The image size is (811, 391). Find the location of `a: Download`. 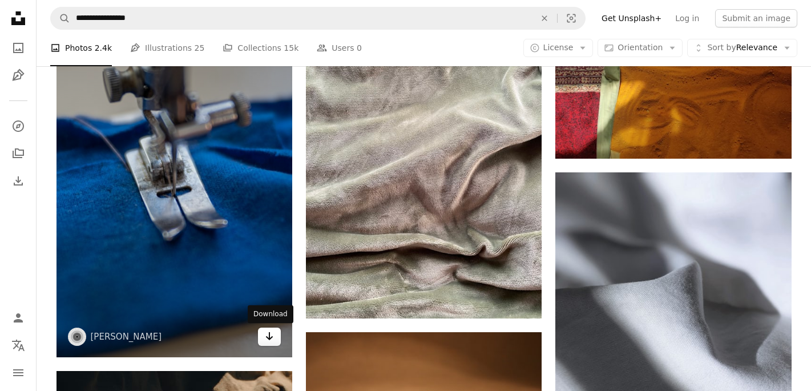

a: Download is located at coordinates (269, 337).